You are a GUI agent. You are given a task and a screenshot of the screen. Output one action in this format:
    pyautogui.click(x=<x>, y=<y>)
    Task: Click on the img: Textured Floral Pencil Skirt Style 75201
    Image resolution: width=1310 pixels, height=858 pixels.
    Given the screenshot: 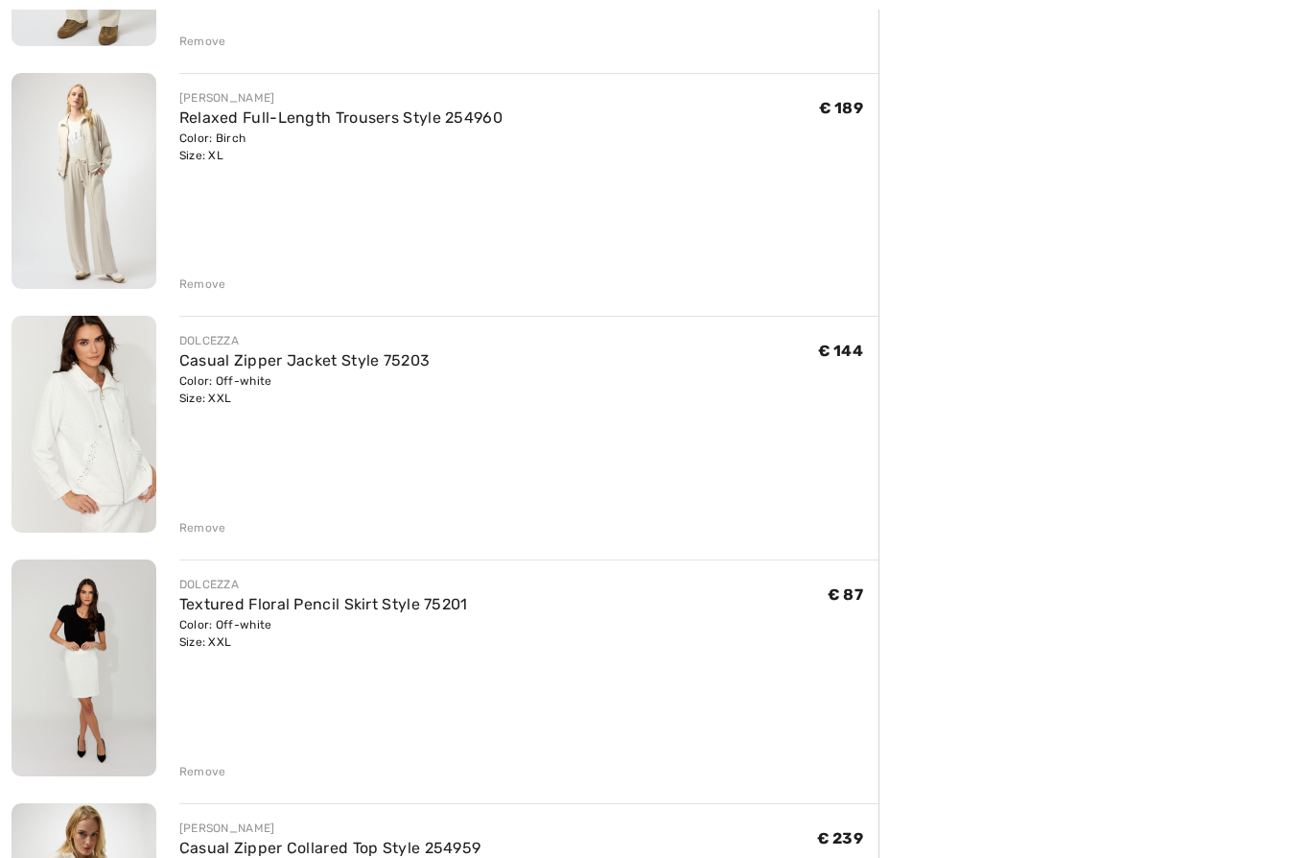 What is the action you would take?
    pyautogui.click(x=83, y=668)
    